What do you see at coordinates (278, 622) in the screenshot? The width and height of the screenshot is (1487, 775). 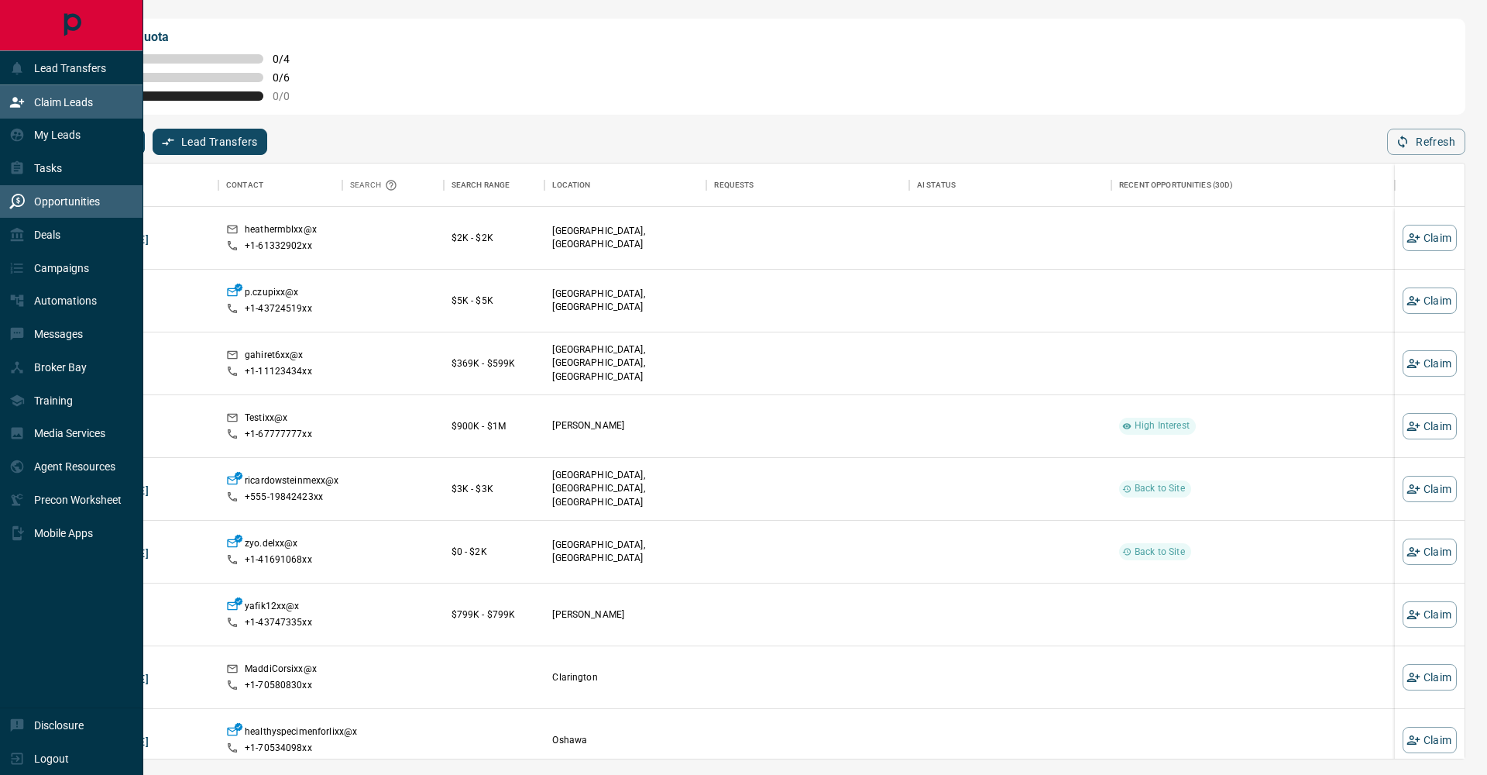 I see `p: +1- 43747335xx` at bounding box center [278, 622].